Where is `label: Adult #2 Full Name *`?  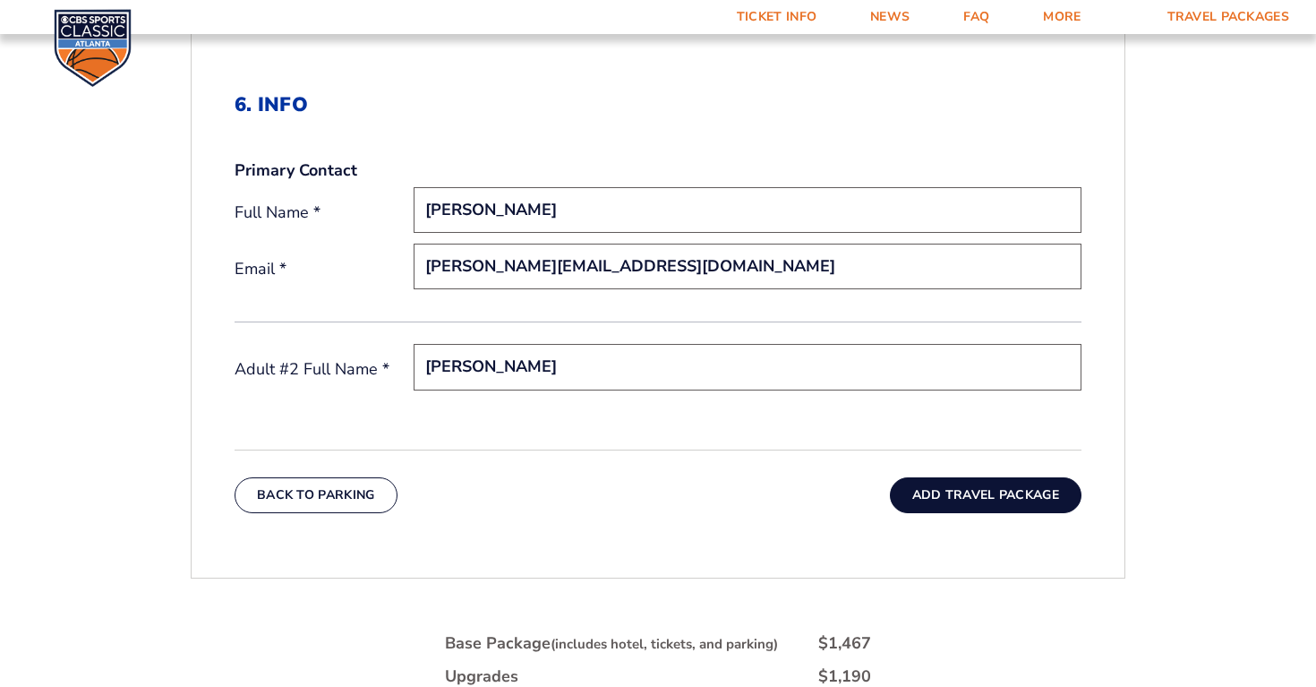 label: Adult #2 Full Name * is located at coordinates (324, 369).